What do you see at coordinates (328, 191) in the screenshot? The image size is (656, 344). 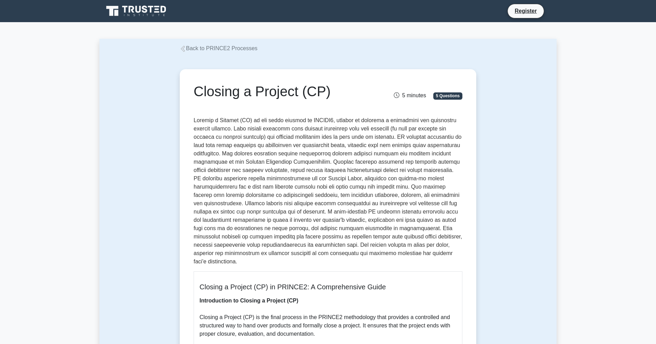 I see `p: Loremip d Sitamet (CO) ad eli seddo eiusmod te INCIDI6, utlabor et dolorema a enimadmini ven quis...` at bounding box center [328, 191].